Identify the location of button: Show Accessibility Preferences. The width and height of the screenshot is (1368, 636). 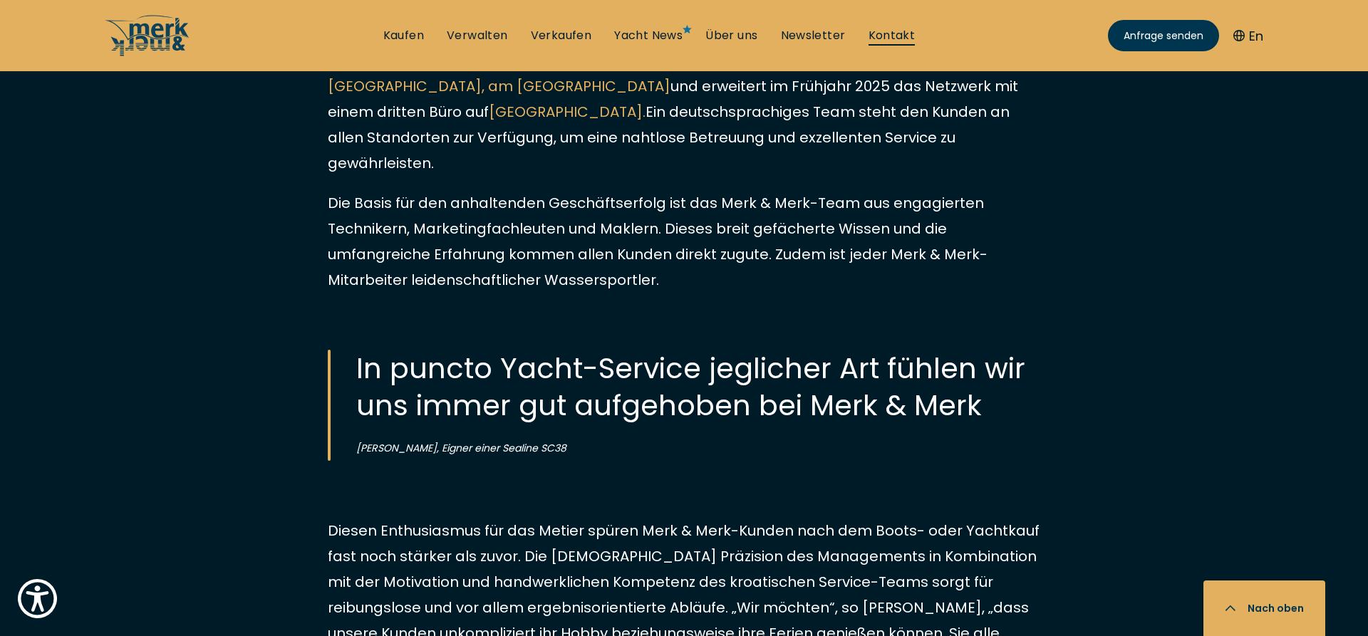
(37, 598).